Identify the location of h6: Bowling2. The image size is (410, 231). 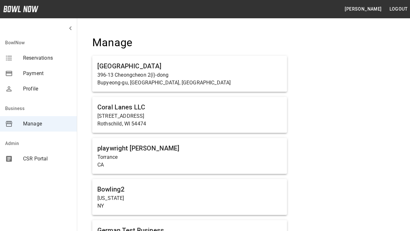
(190, 189).